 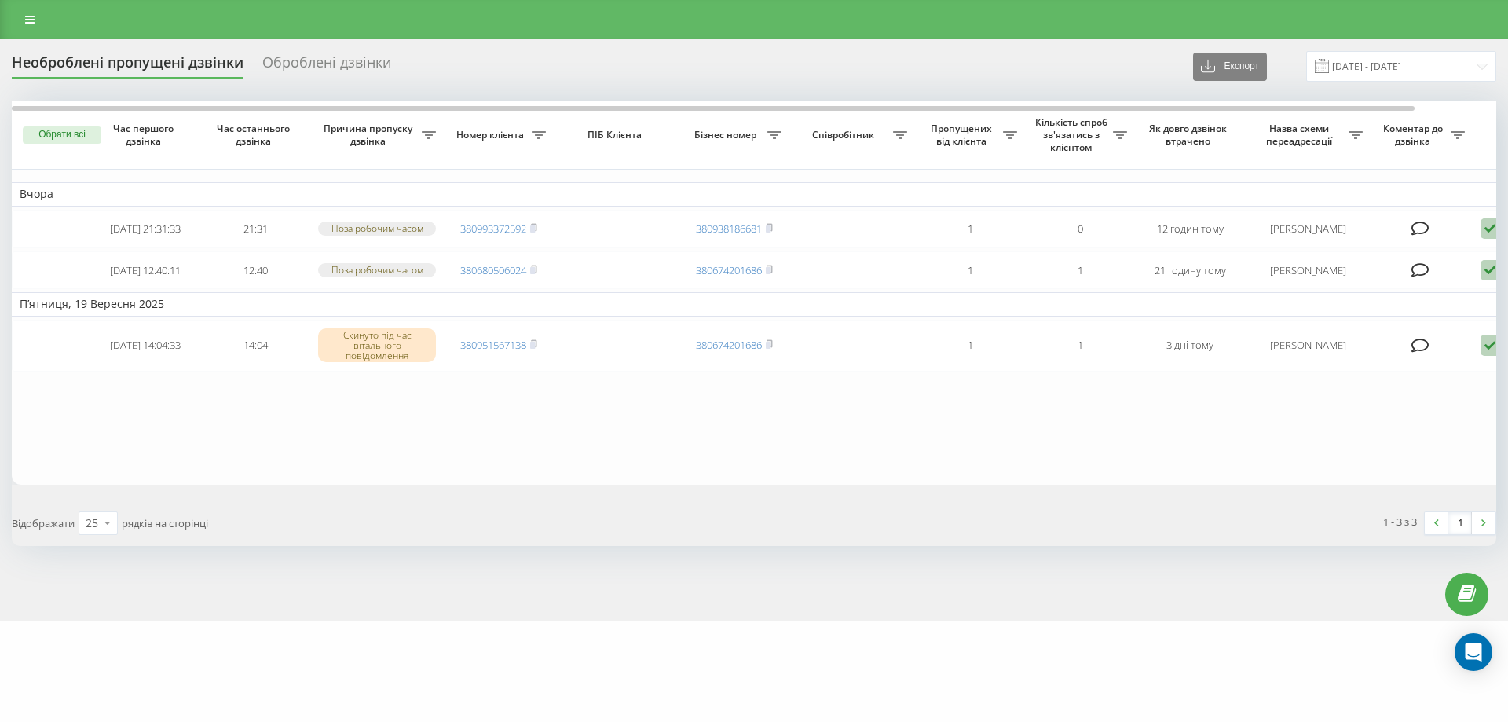 What do you see at coordinates (492, 135) in the screenshot?
I see `span: Номер клієнта` at bounding box center [492, 135].